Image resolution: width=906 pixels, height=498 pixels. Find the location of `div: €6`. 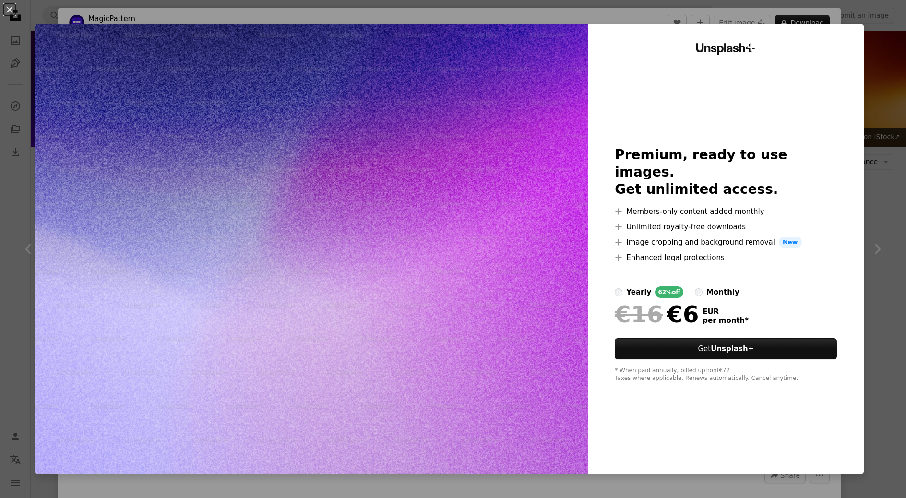

div: €6 is located at coordinates (656, 314).